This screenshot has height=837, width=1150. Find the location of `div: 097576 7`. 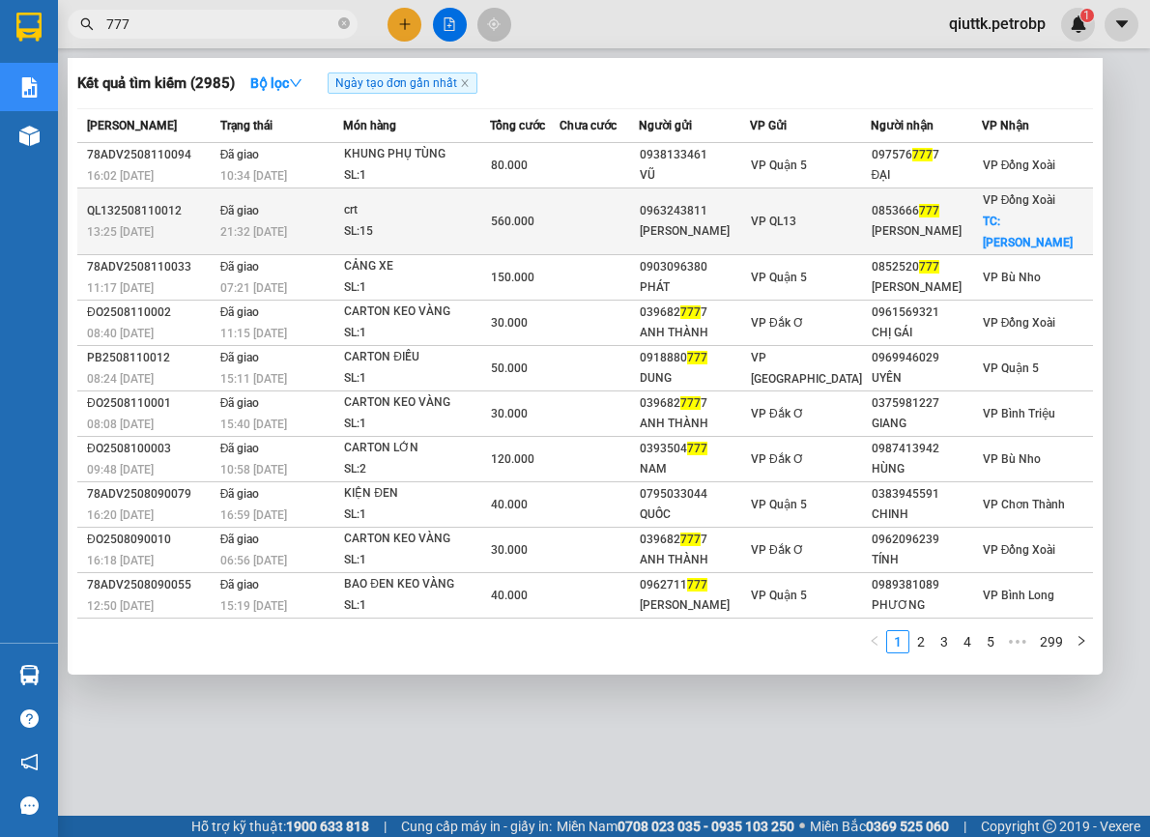

div: 097576 7 is located at coordinates (926, 155).